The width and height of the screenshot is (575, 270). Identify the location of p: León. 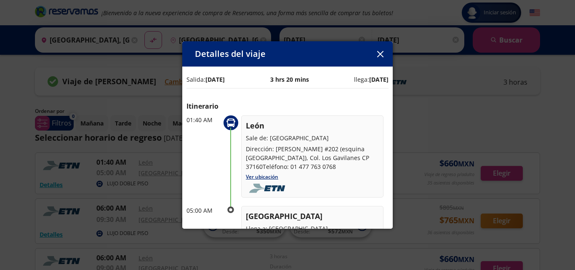
(312, 125).